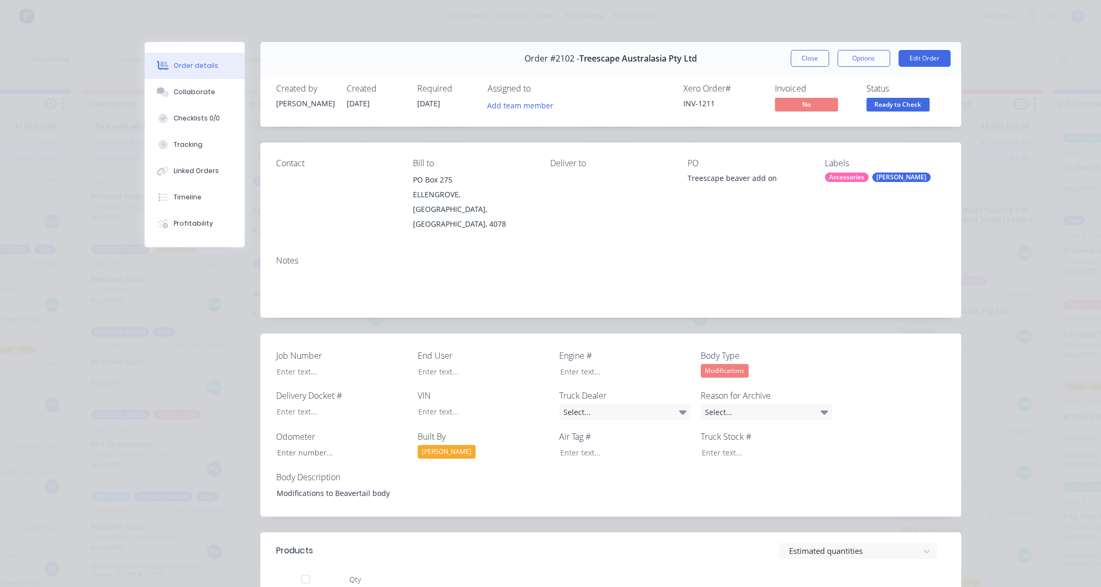 This screenshot has height=587, width=1101. Describe the element at coordinates (196, 66) in the screenshot. I see `div: Order details` at that location.